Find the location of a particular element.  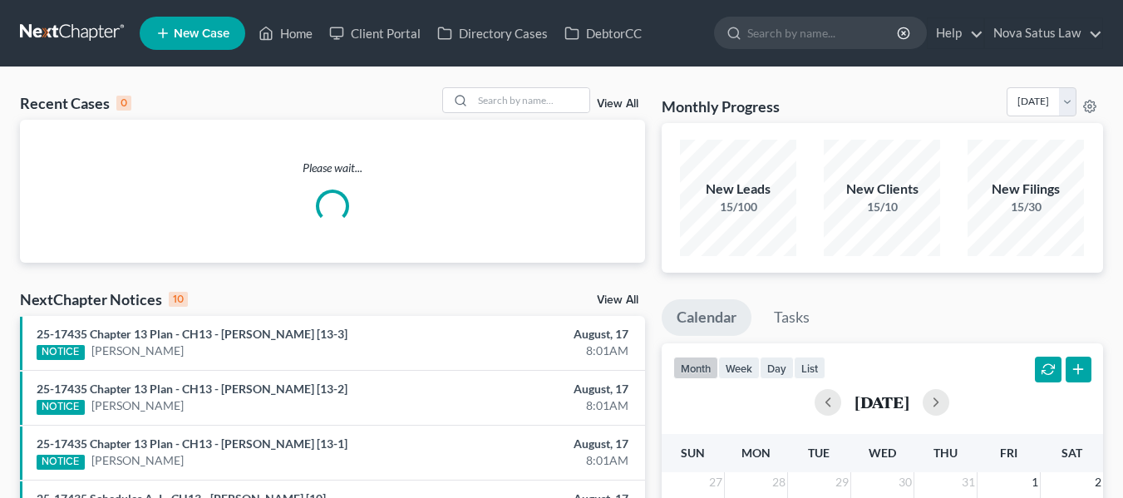

button: month is located at coordinates (696, 367).